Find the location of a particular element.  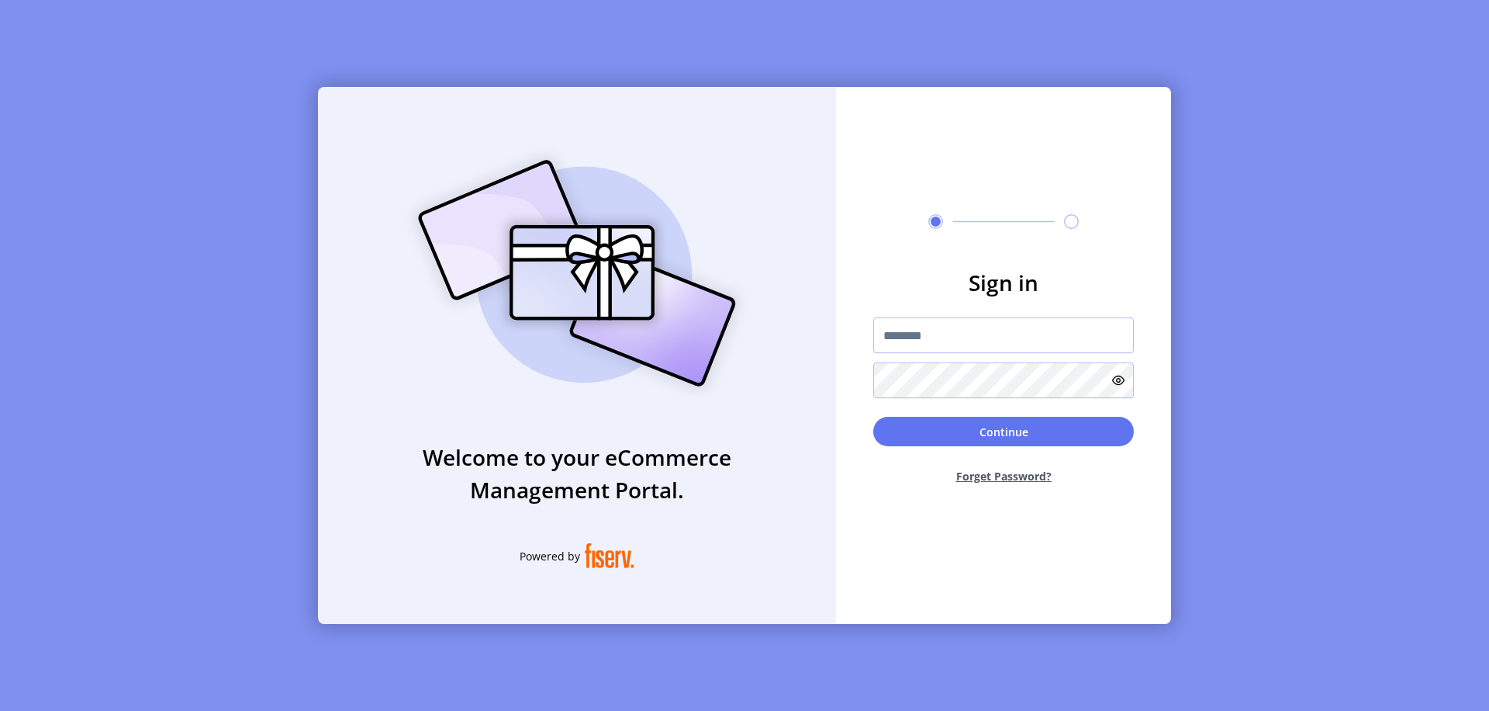

button: Continue is located at coordinates (1004, 431).